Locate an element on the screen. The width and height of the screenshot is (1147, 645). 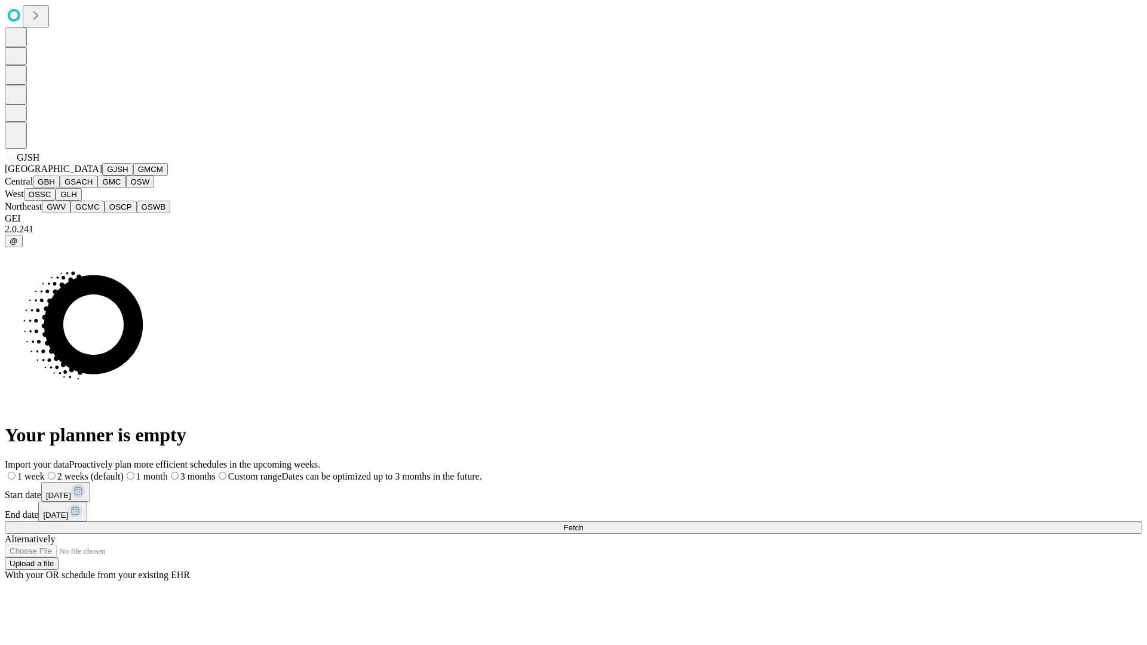
button: Upload a file is located at coordinates (32, 563).